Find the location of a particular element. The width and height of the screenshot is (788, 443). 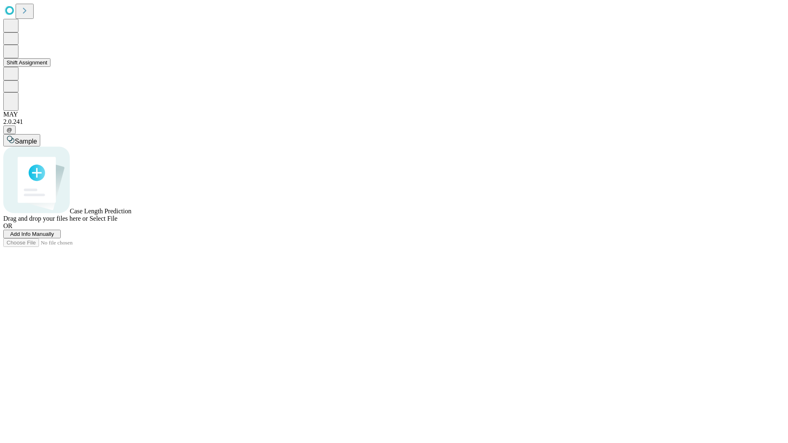

div: MAY is located at coordinates (394, 114).